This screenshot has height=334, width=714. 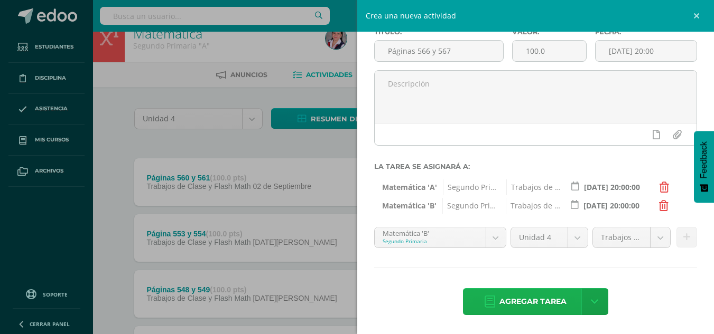 I want to click on div: Matemática 'B', so click(x=430, y=232).